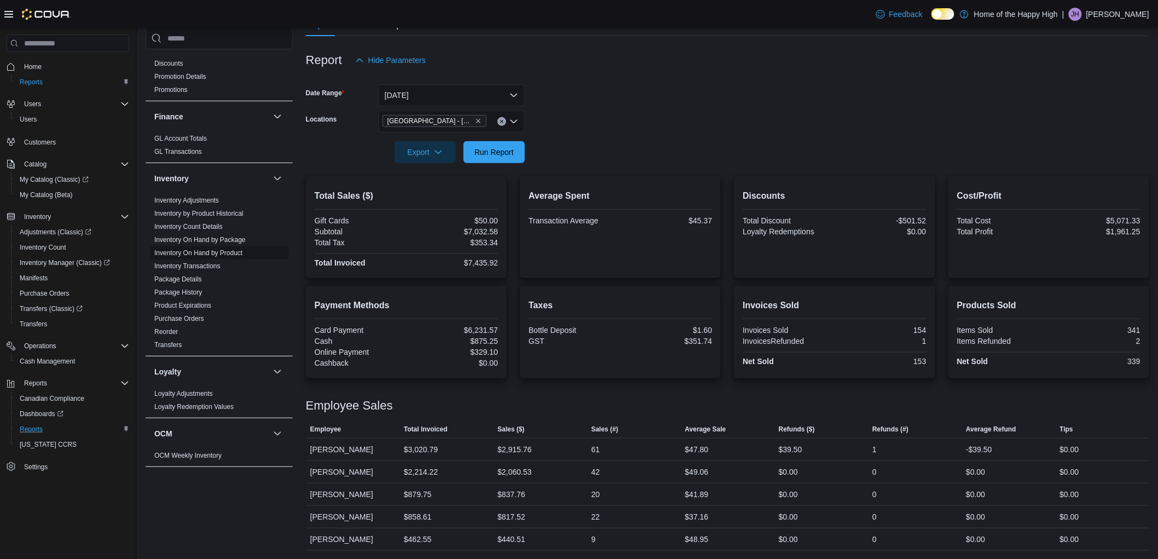 The height and width of the screenshot is (559, 1158). I want to click on div: $48.95, so click(697, 539).